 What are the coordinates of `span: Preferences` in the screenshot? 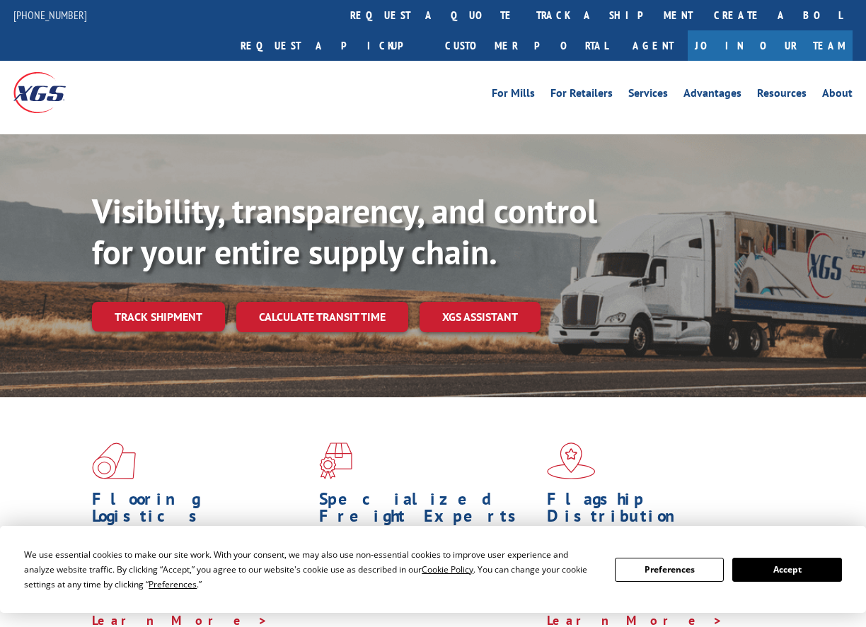 It's located at (173, 584).